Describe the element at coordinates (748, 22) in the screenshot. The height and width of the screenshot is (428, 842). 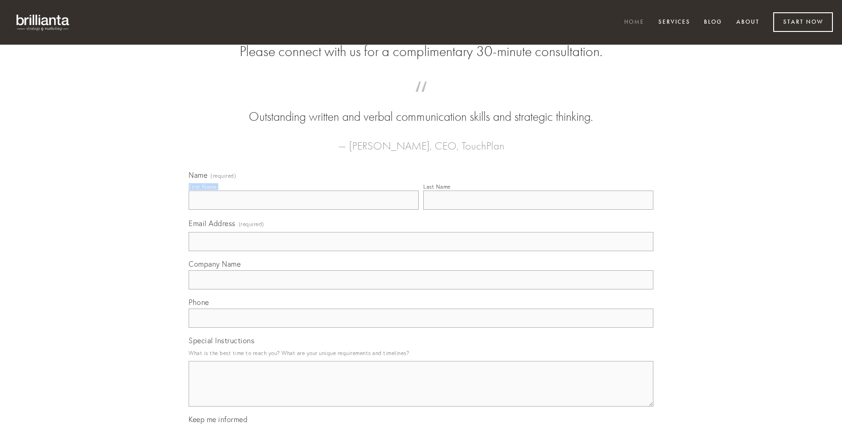
I see `a: About` at that location.